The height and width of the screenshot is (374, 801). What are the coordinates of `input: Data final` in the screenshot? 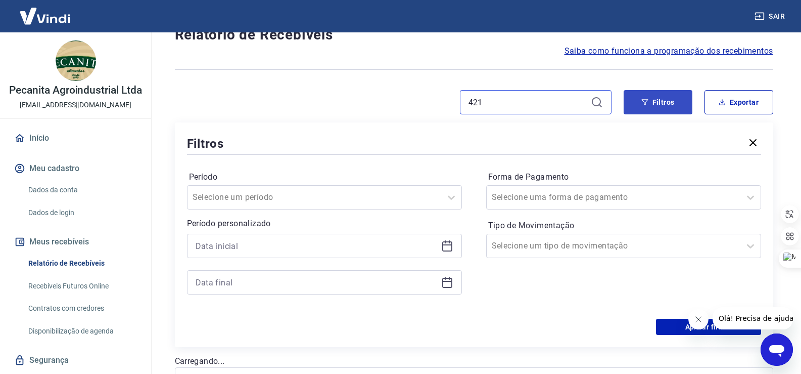 It's located at (316, 282).